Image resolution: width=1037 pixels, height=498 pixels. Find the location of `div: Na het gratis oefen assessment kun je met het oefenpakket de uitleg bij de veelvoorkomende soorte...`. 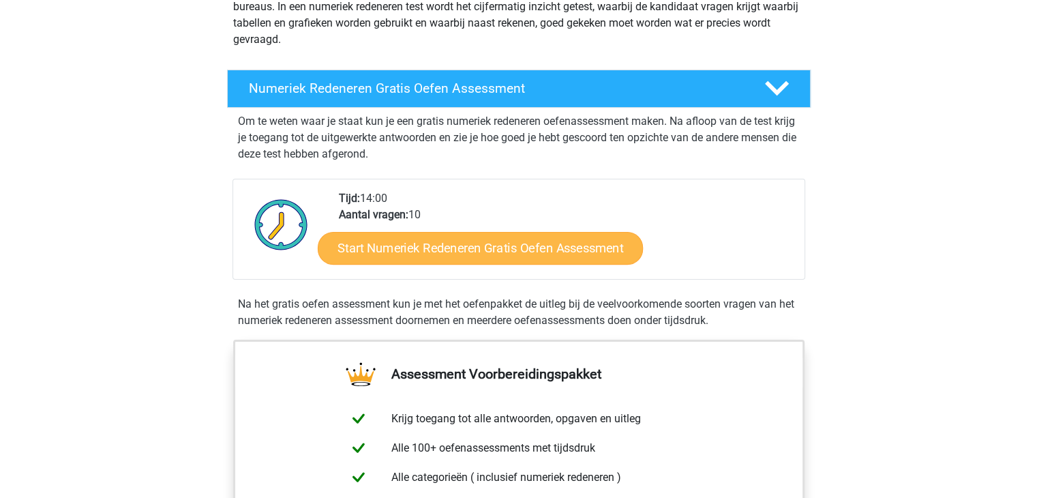

div: Na het gratis oefen assessment kun je met het oefenpakket de uitleg bij de veelvoorkomende soorte... is located at coordinates (519, 312).